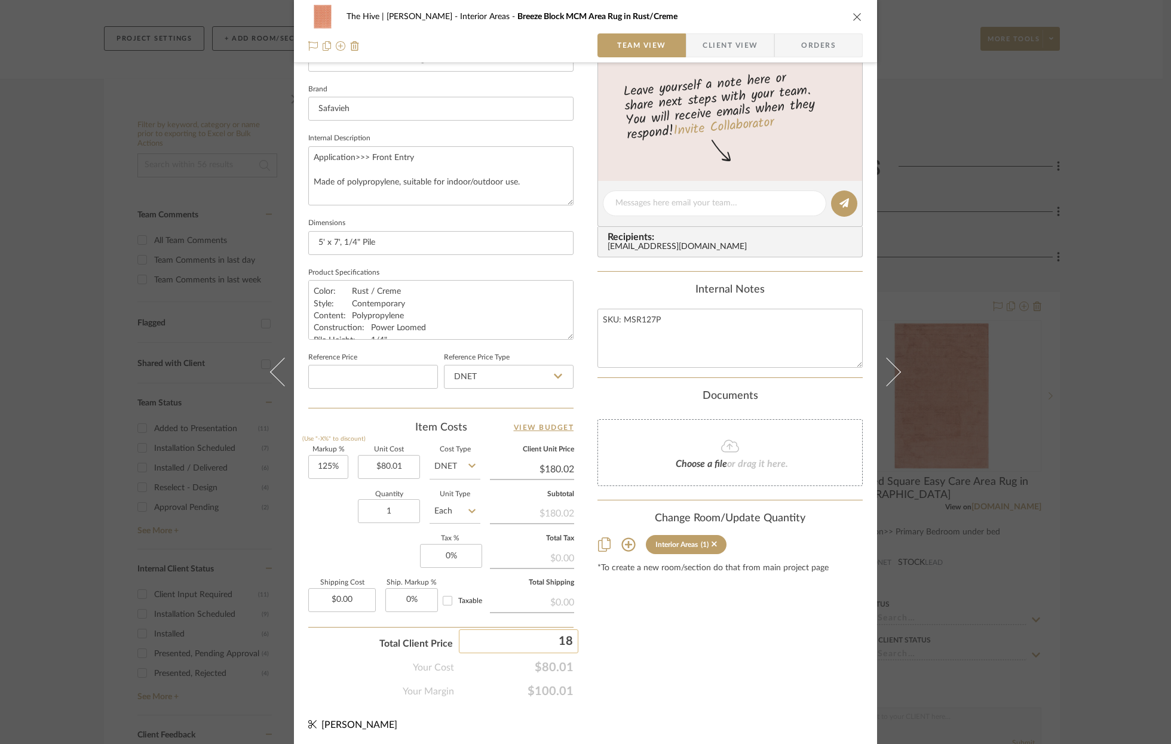  Describe the element at coordinates (532, 539) in the screenshot. I see `label: Total Tax` at that location.